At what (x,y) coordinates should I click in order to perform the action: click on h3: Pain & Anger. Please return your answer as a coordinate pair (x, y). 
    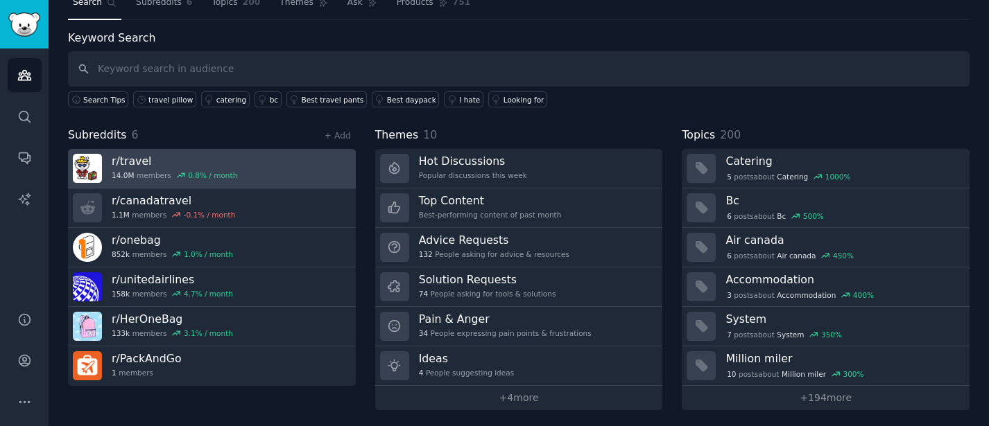
    Looking at the image, I should click on (505, 319).